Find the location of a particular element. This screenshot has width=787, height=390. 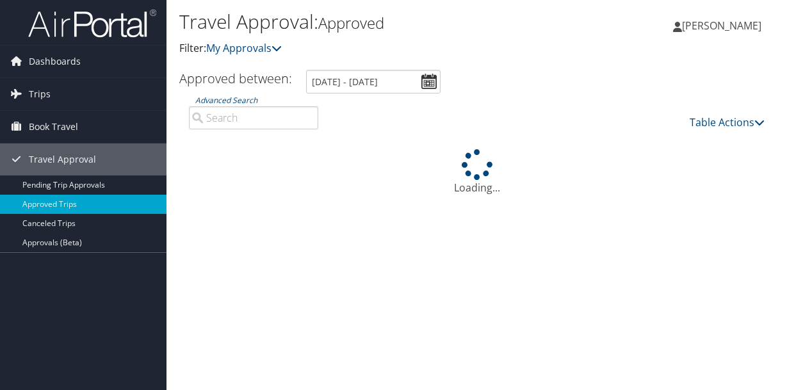

span: Book Travel is located at coordinates (53, 127).